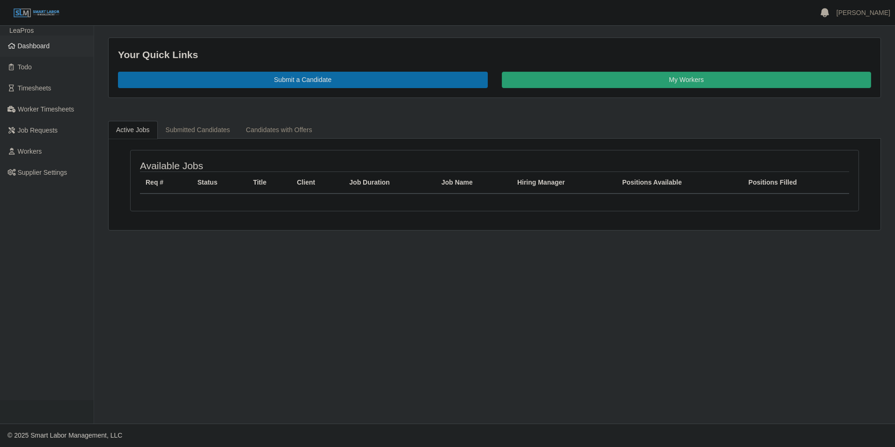 Image resolution: width=895 pixels, height=447 pixels. Describe the element at coordinates (166, 182) in the screenshot. I see `th: Req #` at that location.